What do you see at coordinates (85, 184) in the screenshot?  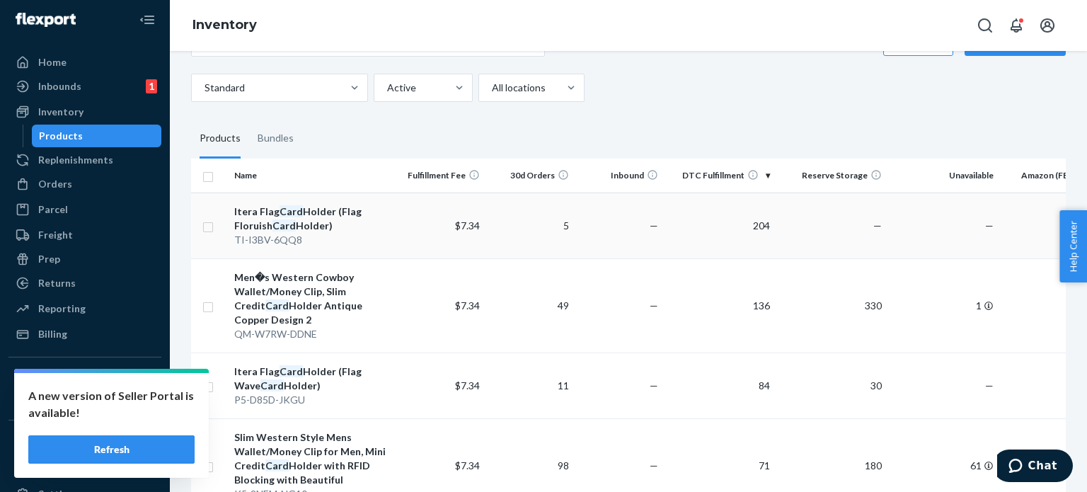 I see `a: Orders` at bounding box center [85, 184].